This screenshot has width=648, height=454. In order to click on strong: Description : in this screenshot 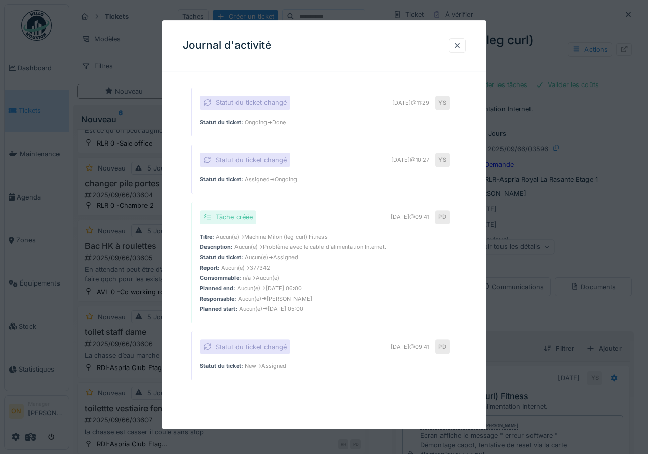, I will do `click(216, 247)`.